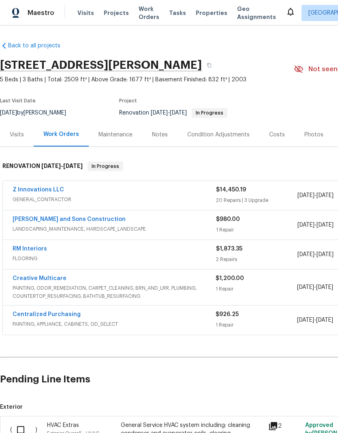 This screenshot has height=433, width=338. Describe the element at coordinates (114, 229) in the screenshot. I see `span: LANDSCAPING_MAINTENANCE, HARDSCAPE_LANDSCAPE` at that location.